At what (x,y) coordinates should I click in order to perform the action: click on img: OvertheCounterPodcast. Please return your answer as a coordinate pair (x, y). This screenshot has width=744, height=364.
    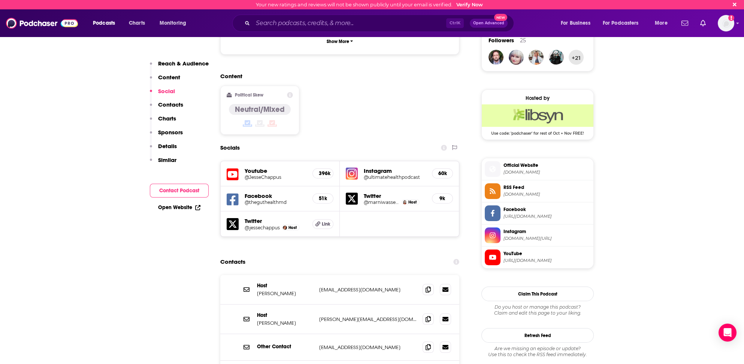
    Looking at the image, I should click on (536, 57).